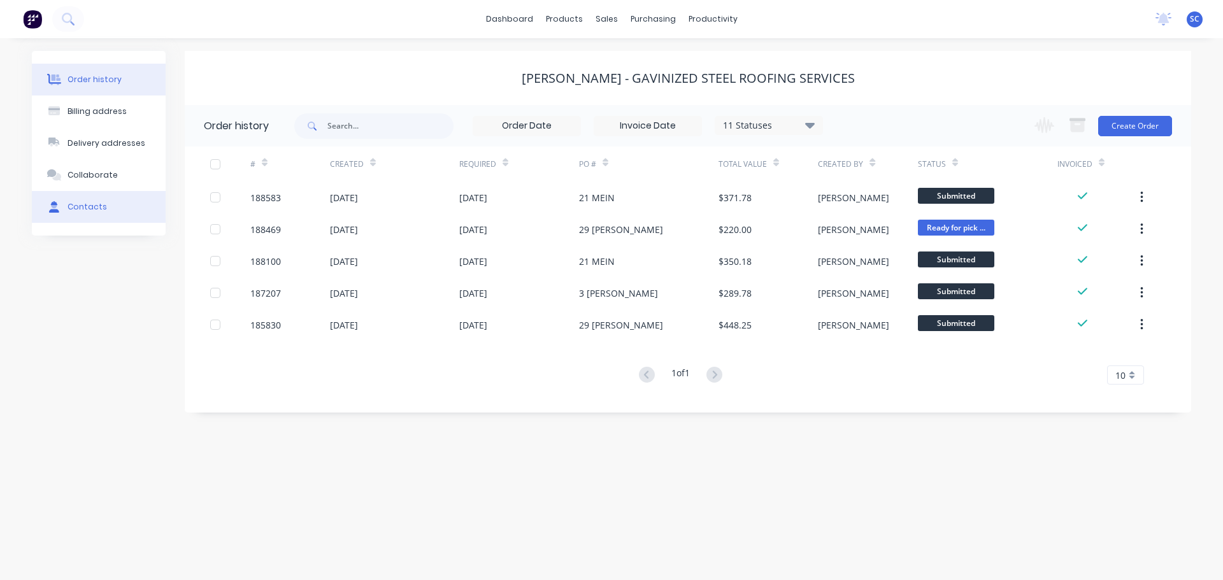 This screenshot has width=1223, height=580. I want to click on div: 188469, so click(266, 229).